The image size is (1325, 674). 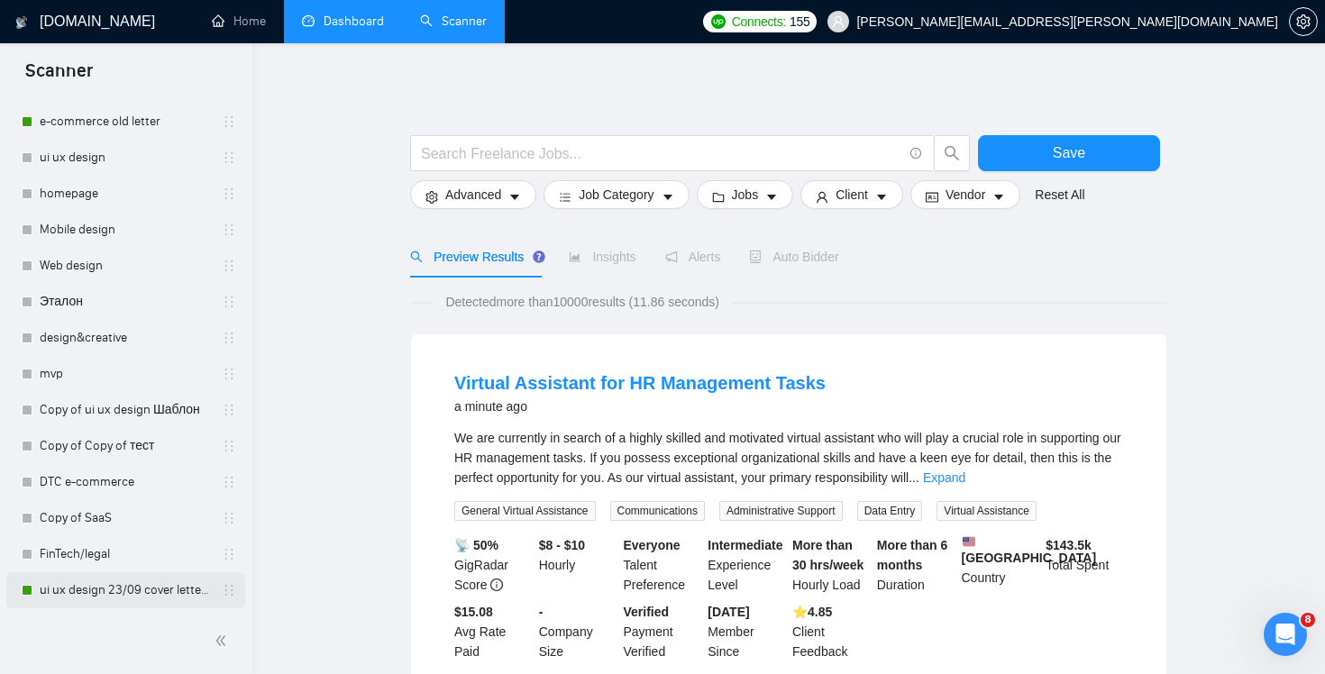 What do you see at coordinates (662, 153) in the screenshot?
I see `input: Search Freelance Jobs...` at bounding box center [662, 153].